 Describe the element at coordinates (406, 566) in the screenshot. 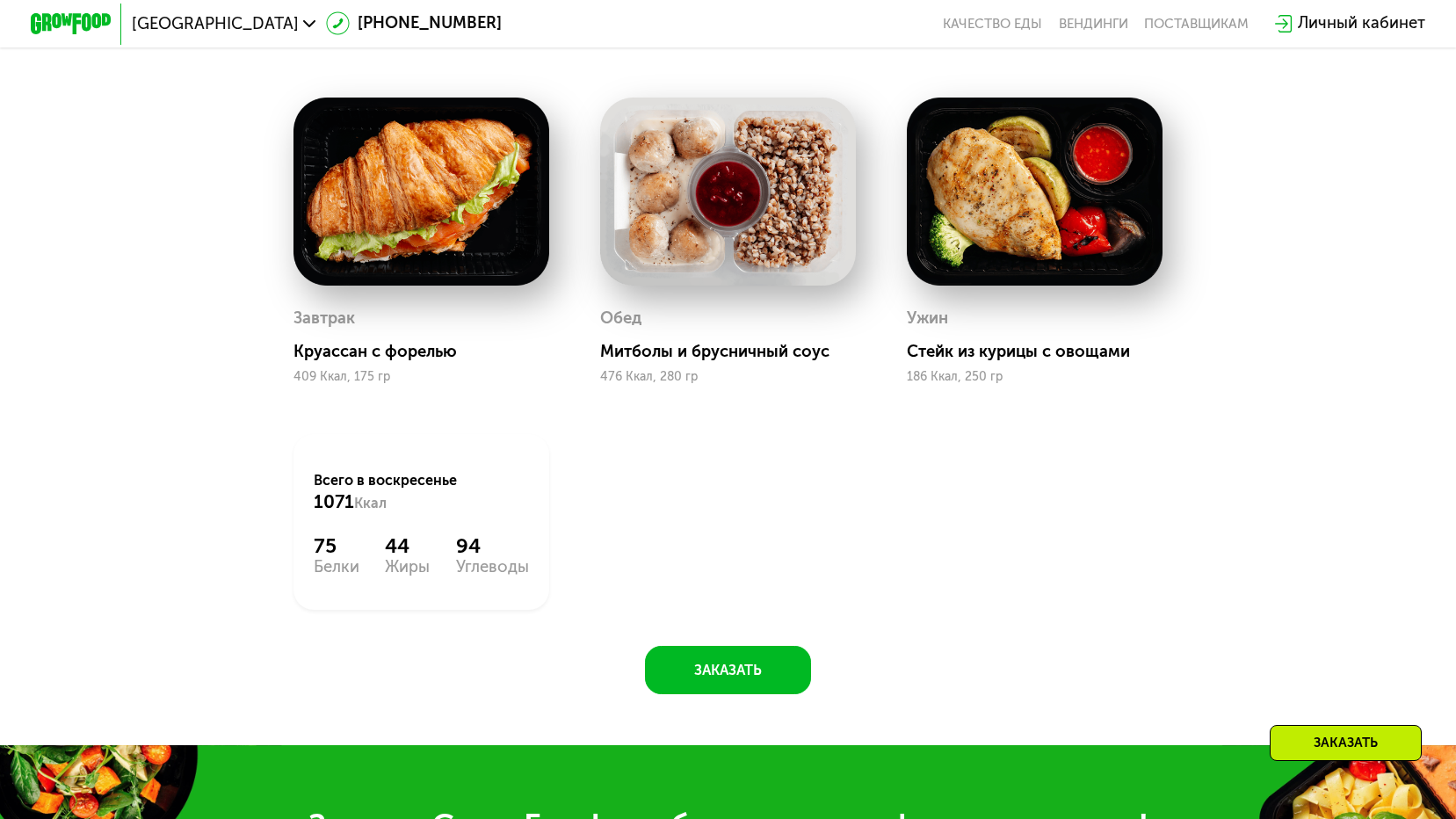

I see `div: Жиры` at that location.